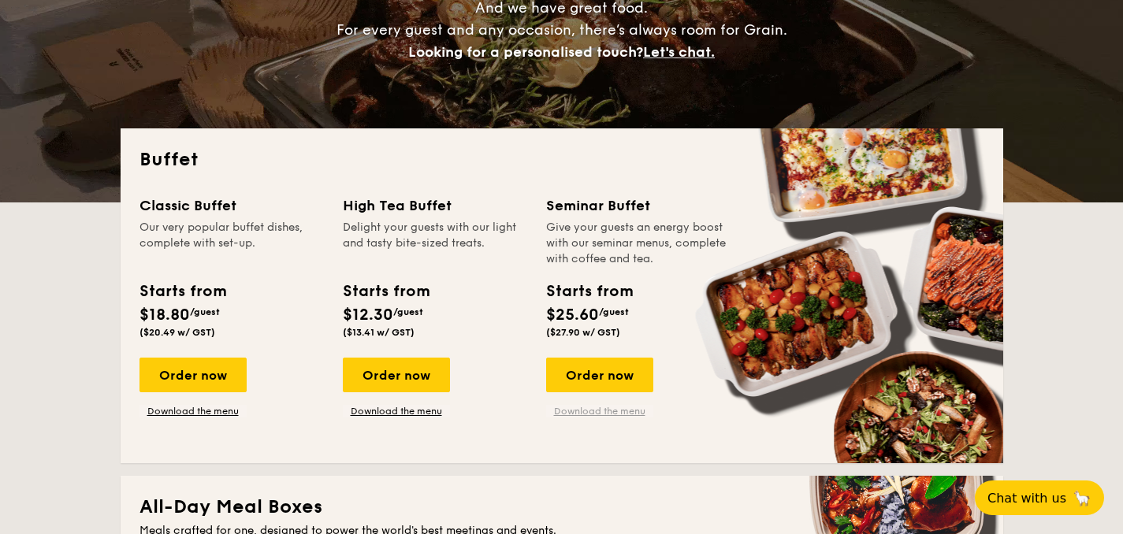 The width and height of the screenshot is (1123, 534). I want to click on div: Delight your guests with our light and tasty bite-sized treats., so click(435, 244).